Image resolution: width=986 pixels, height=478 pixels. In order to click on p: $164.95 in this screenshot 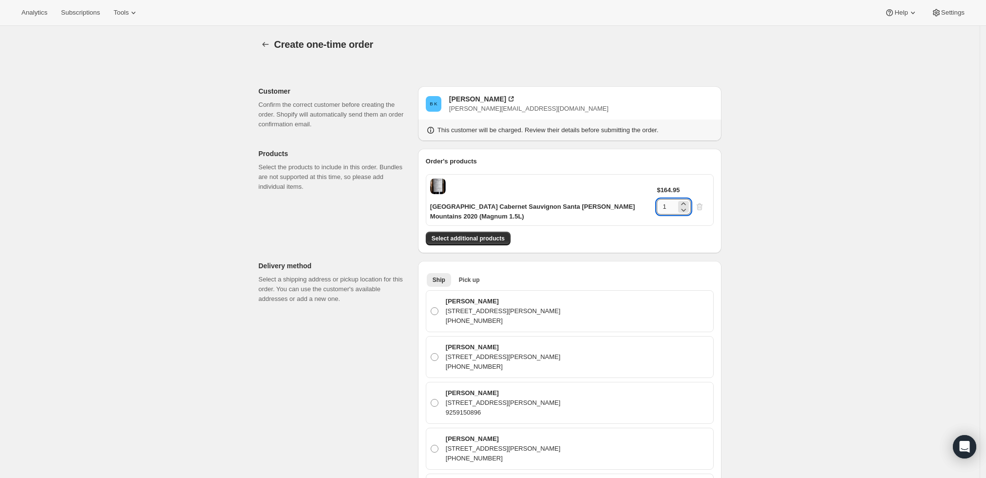, I will do `click(668, 190)`.